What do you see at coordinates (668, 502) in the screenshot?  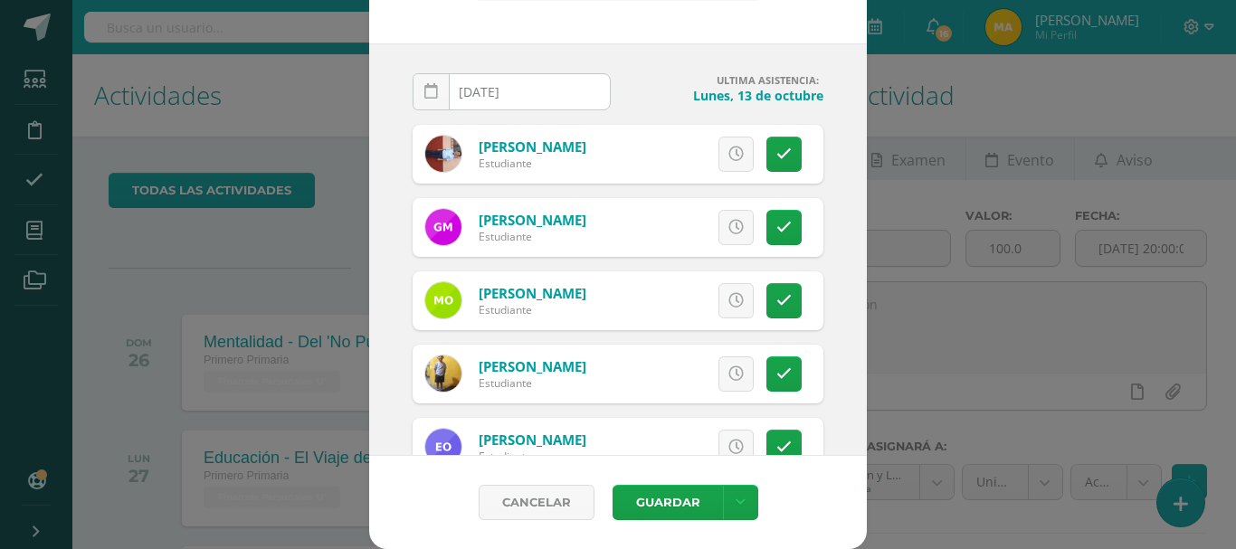 I see `button: Guardar` at bounding box center [668, 502].